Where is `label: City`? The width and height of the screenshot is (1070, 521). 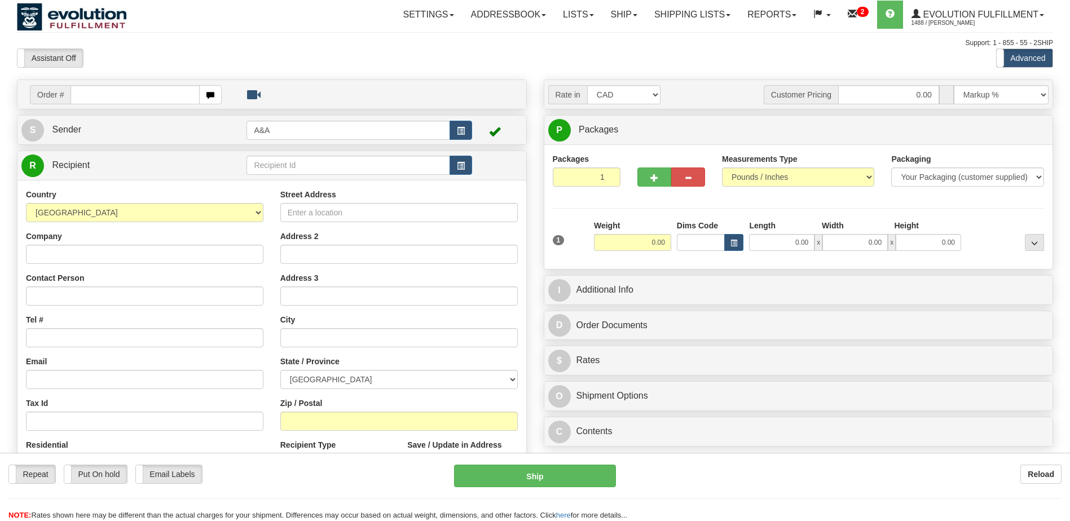 label: City is located at coordinates (288, 320).